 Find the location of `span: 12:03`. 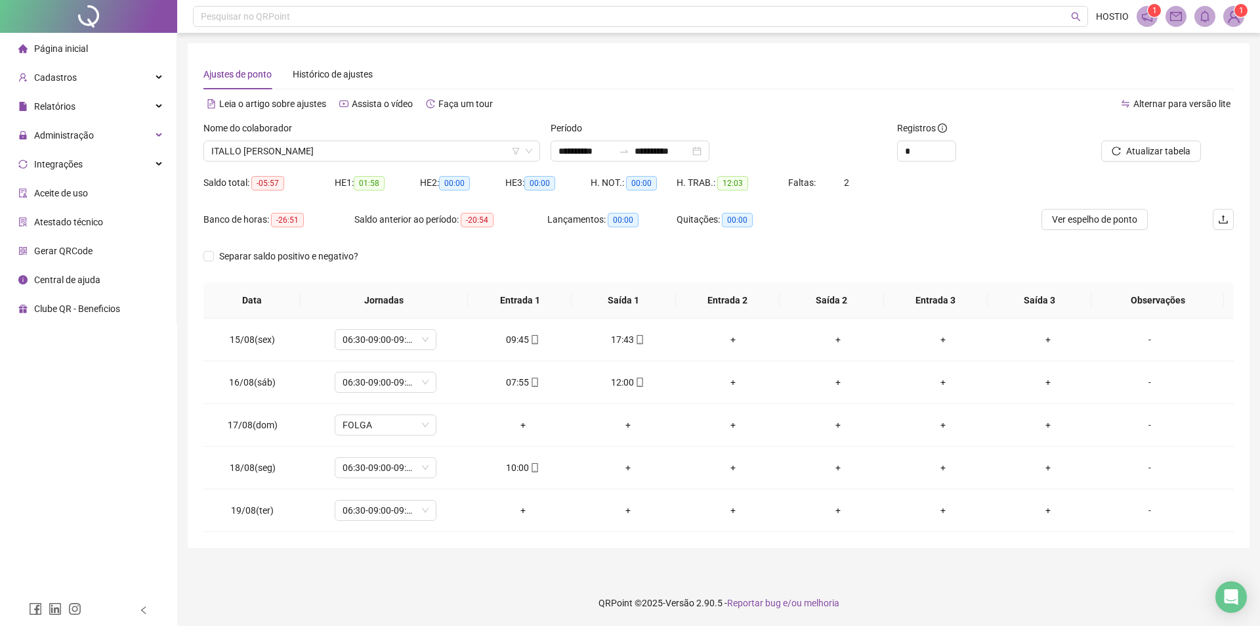

span: 12:03 is located at coordinates (733, 183).